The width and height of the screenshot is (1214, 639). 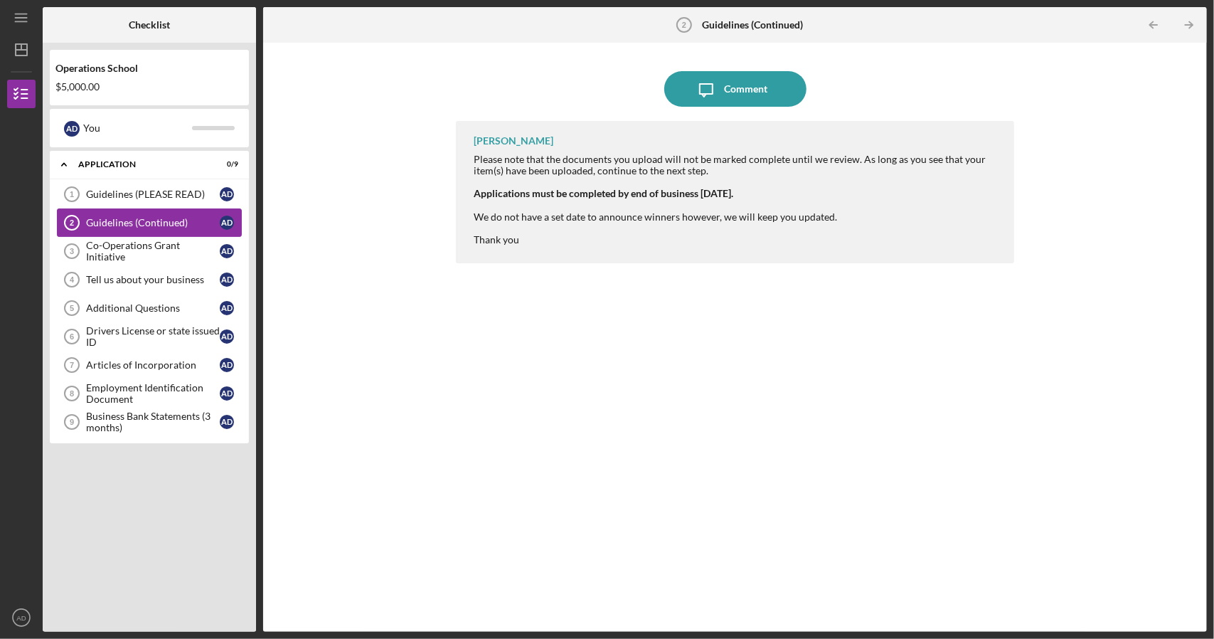 What do you see at coordinates (72, 337) in the screenshot?
I see `tspan: 6` at bounding box center [72, 337].